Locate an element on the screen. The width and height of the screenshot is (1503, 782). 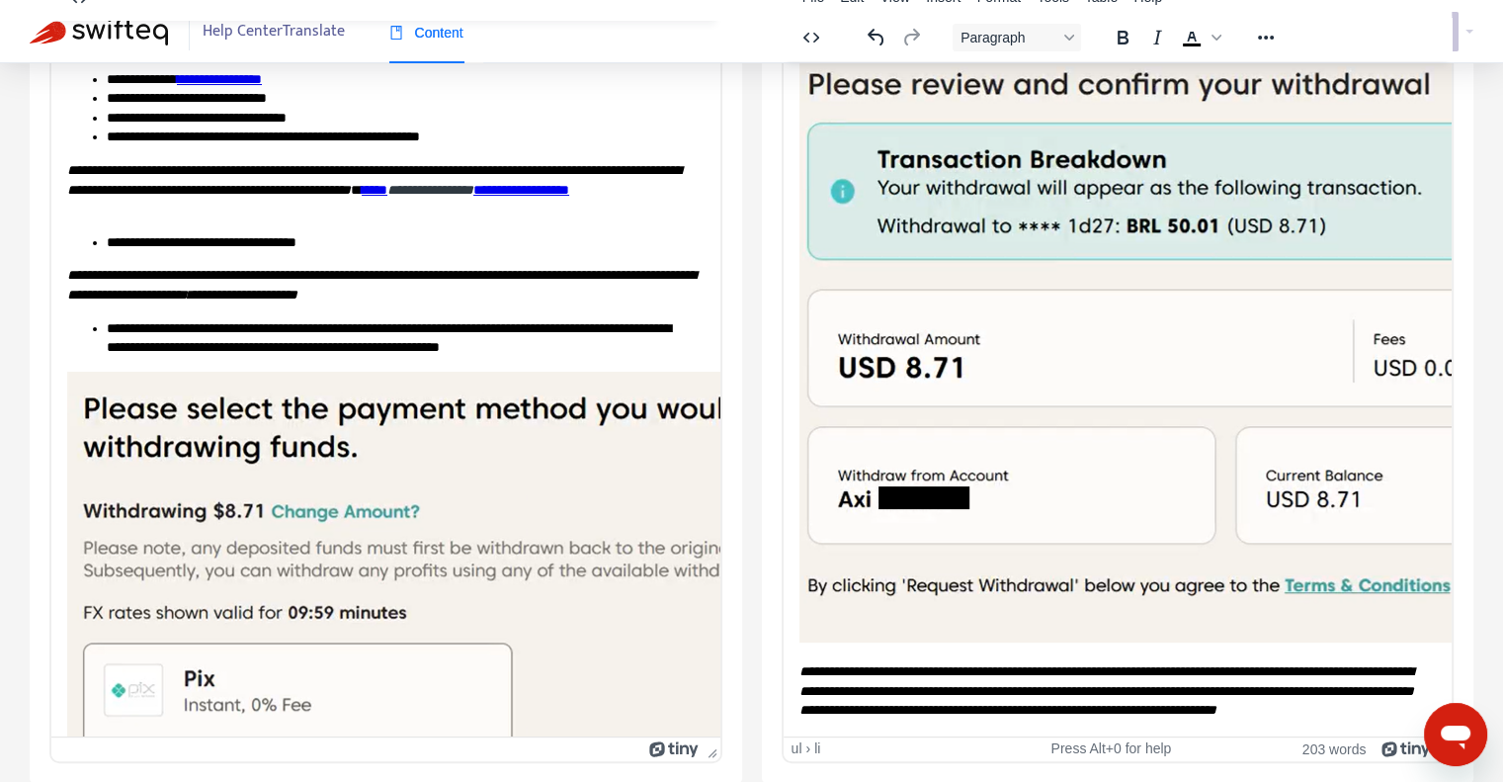
button: Block Paragraph is located at coordinates (1017, 38).